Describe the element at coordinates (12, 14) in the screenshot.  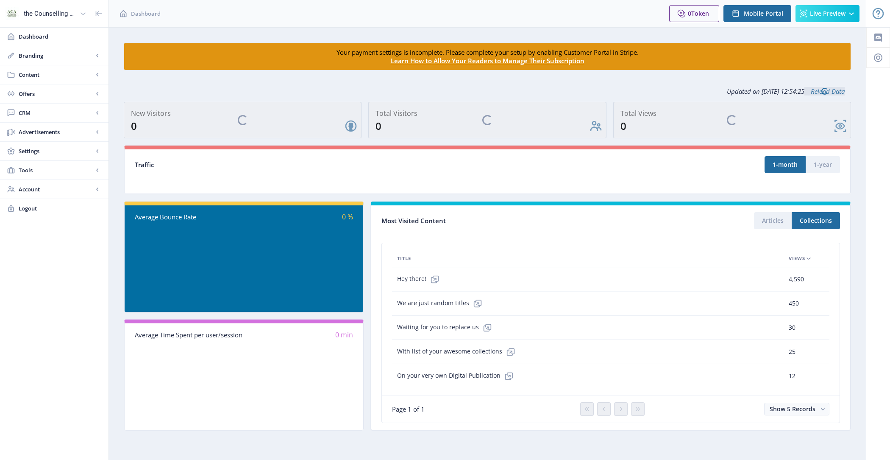
I see `img: properties.app_icon.jpeg` at that location.